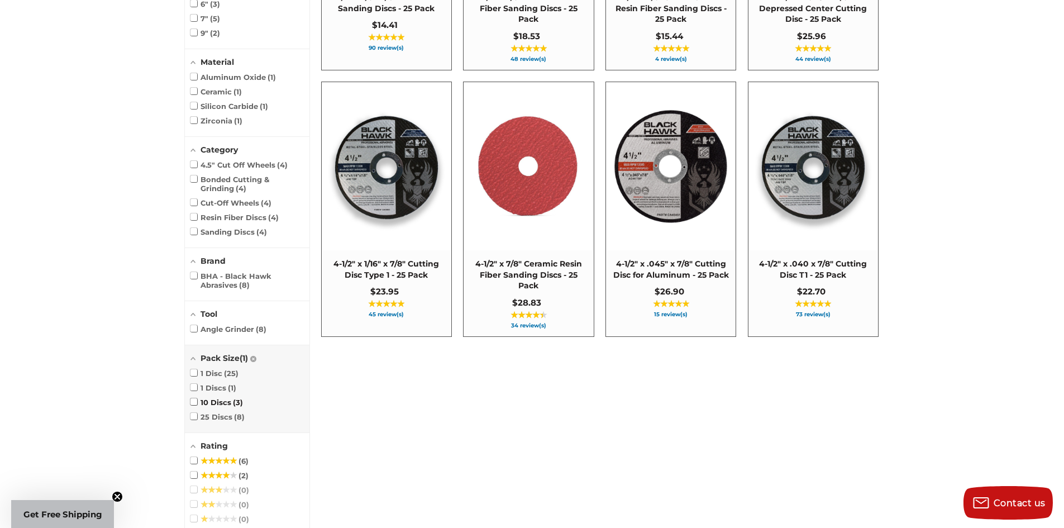  What do you see at coordinates (669, 291) in the screenshot?
I see `span: $26.90` at bounding box center [669, 291].